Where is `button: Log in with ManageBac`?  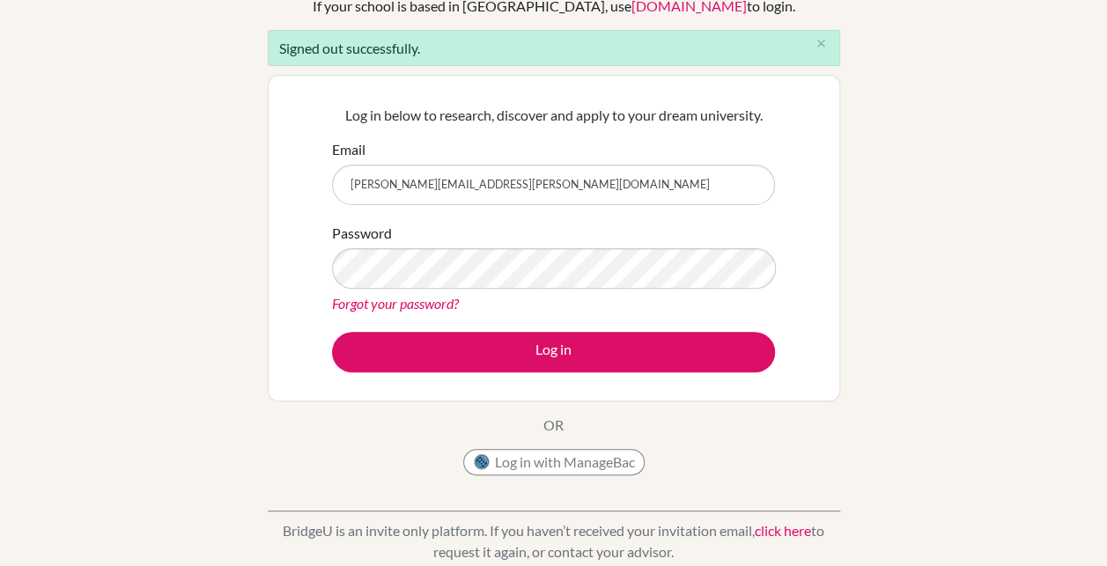
button: Log in with ManageBac is located at coordinates (554, 462).